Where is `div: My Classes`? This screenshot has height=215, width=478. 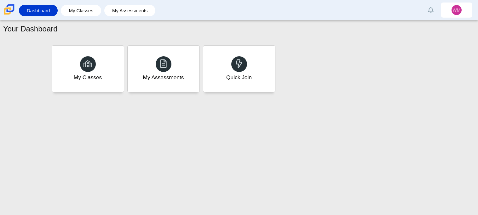
div: My Classes is located at coordinates (88, 77).